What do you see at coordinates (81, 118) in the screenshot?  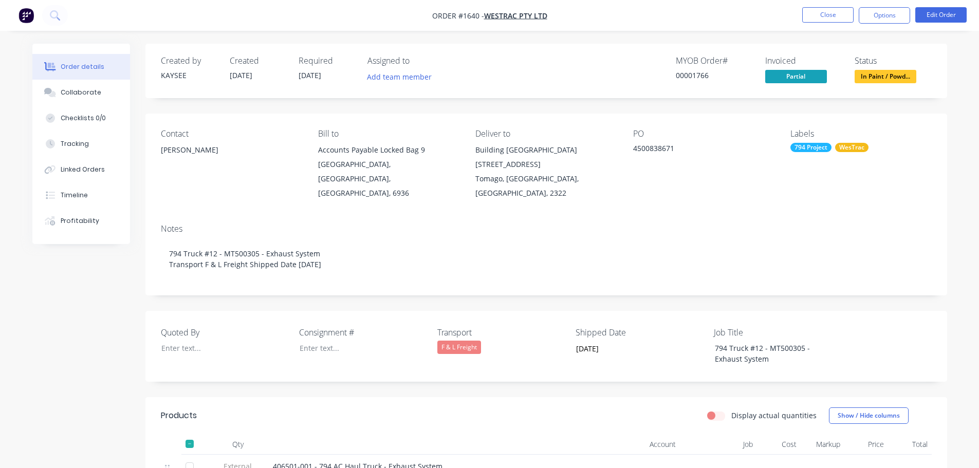 I see `button: Checklists 0/0` at bounding box center [81, 118].